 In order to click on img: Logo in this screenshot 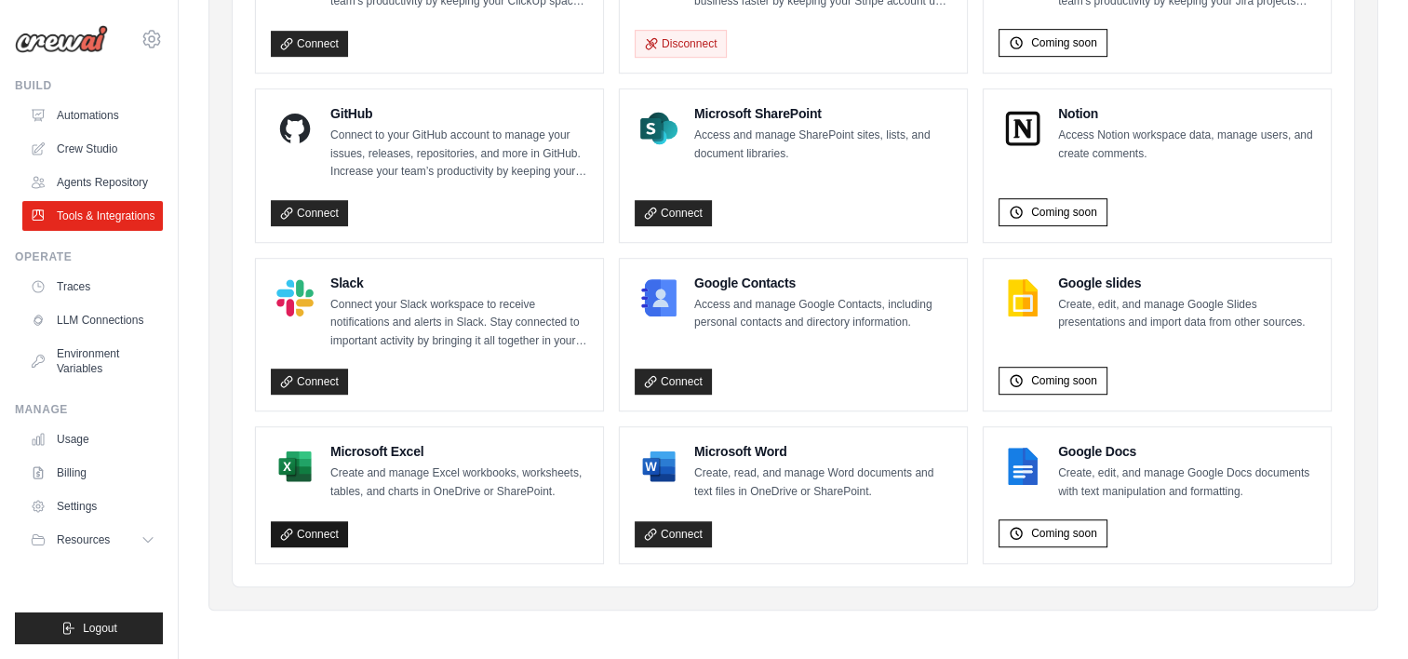, I will do `click(61, 39)`.